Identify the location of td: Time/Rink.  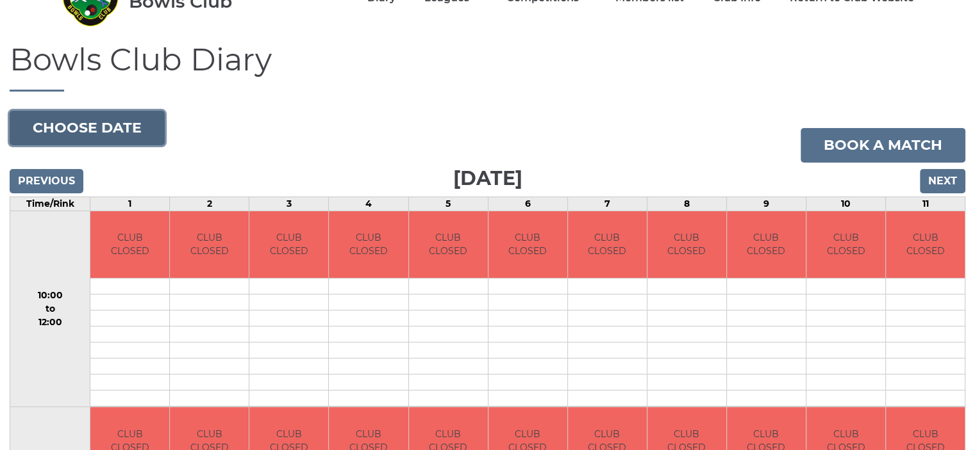
(50, 204).